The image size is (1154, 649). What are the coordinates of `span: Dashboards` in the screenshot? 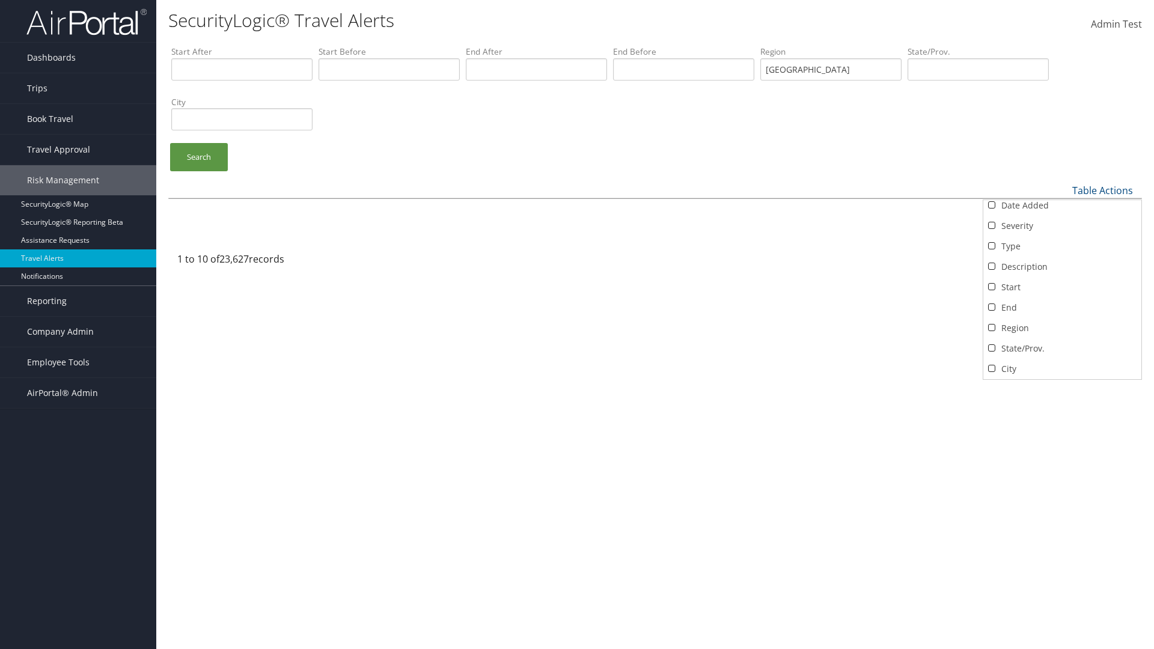 It's located at (51, 58).